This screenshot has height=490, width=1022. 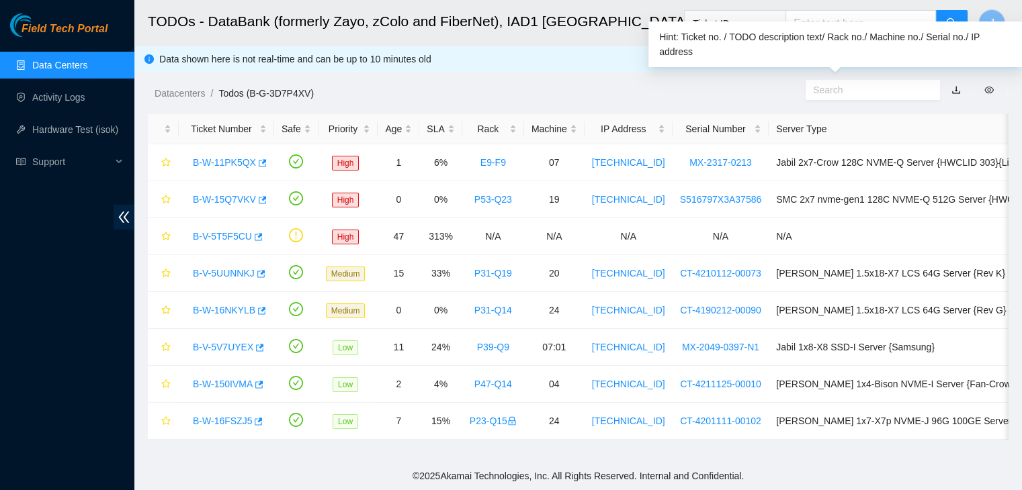 I want to click on span: eye, so click(x=989, y=90).